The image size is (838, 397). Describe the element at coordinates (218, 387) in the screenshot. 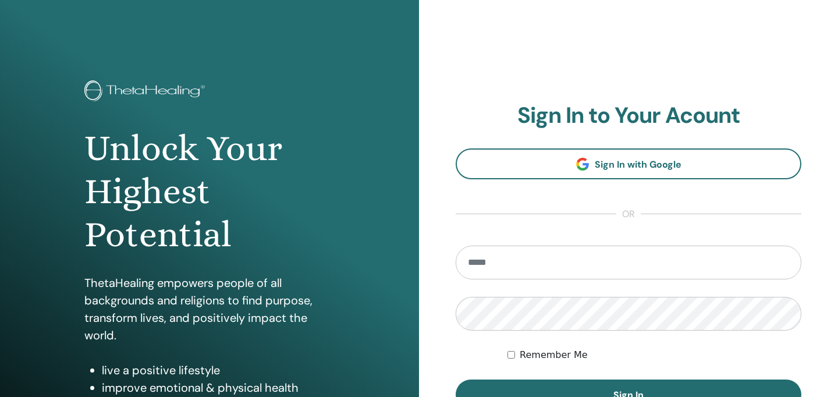

I see `li: improve emotional & physical health` at that location.